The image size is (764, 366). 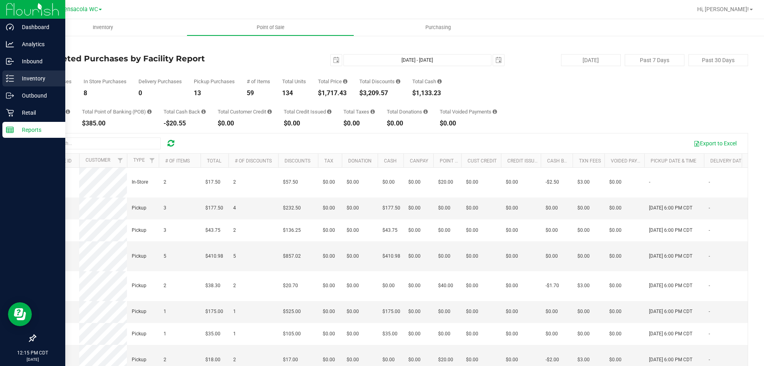 I want to click on p: Reports, so click(x=38, y=130).